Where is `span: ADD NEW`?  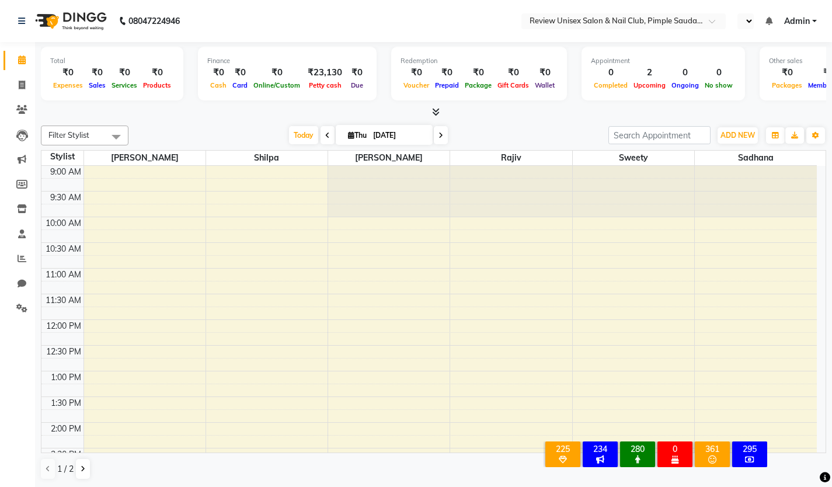 span: ADD NEW is located at coordinates (737, 135).